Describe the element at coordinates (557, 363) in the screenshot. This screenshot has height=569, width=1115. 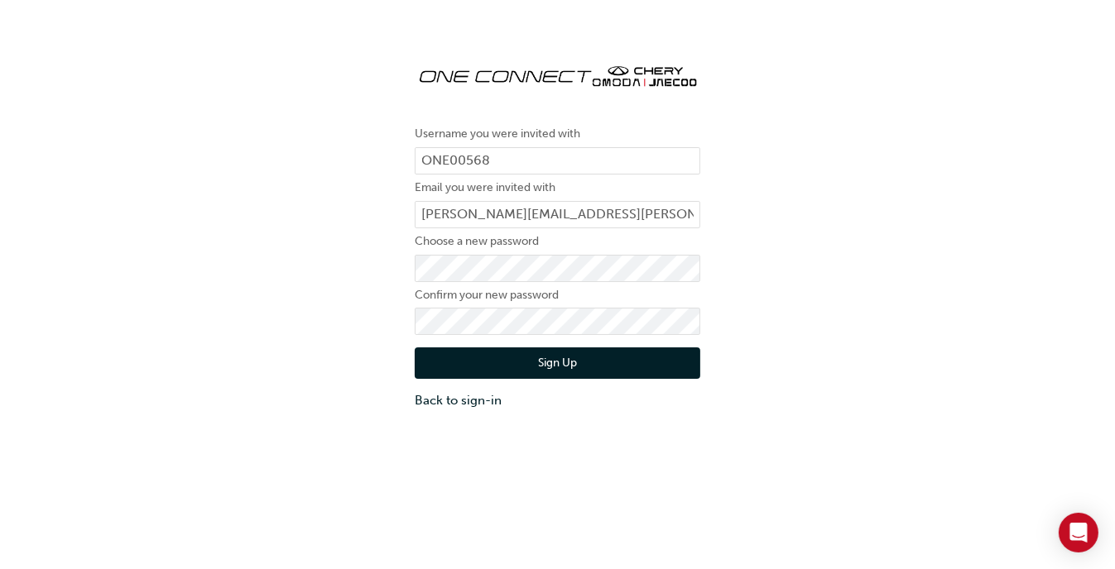
I see `button: Sign Up` at that location.